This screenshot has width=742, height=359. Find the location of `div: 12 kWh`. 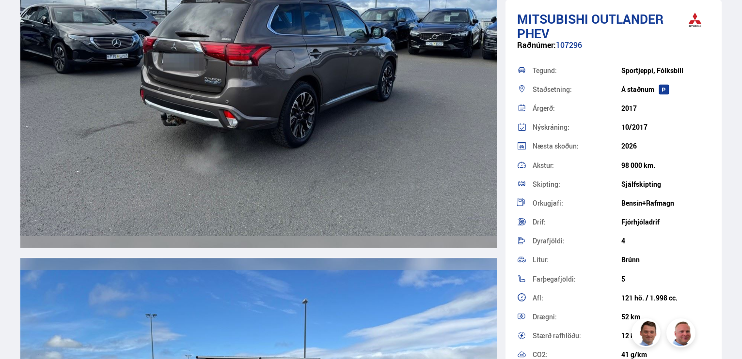

div: 12 kWh is located at coordinates (665, 336).